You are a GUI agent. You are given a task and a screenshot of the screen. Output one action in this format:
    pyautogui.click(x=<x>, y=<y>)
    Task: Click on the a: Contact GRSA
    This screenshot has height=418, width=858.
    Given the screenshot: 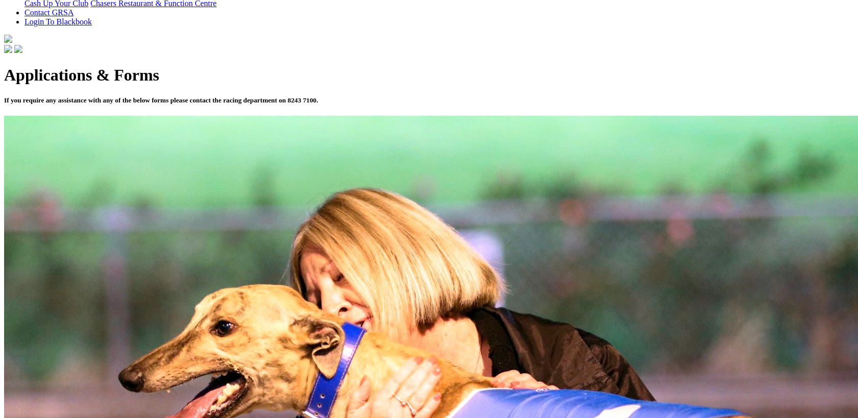 What is the action you would take?
    pyautogui.click(x=49, y=12)
    